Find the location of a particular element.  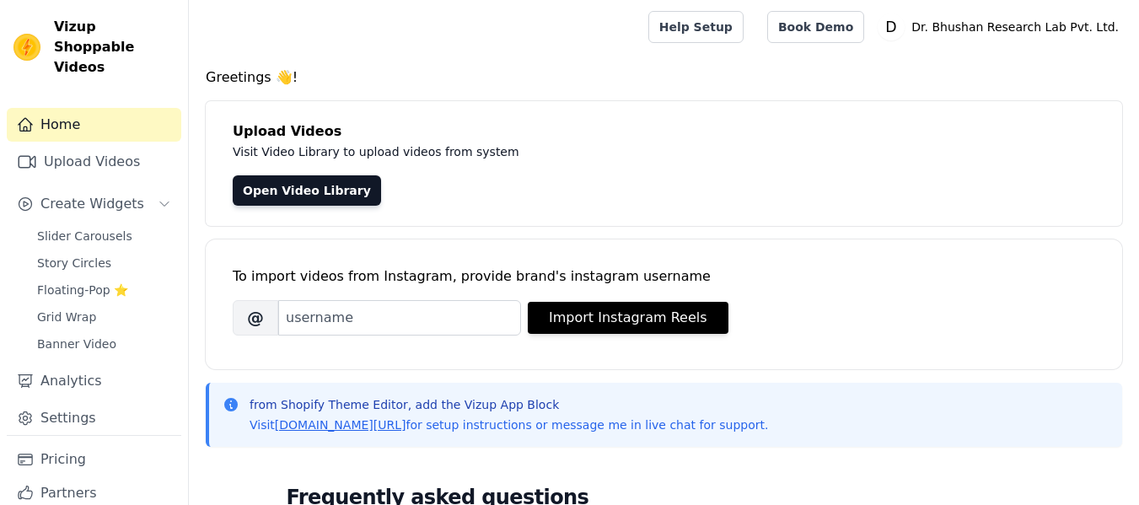

button: Create Widgets is located at coordinates (94, 204).